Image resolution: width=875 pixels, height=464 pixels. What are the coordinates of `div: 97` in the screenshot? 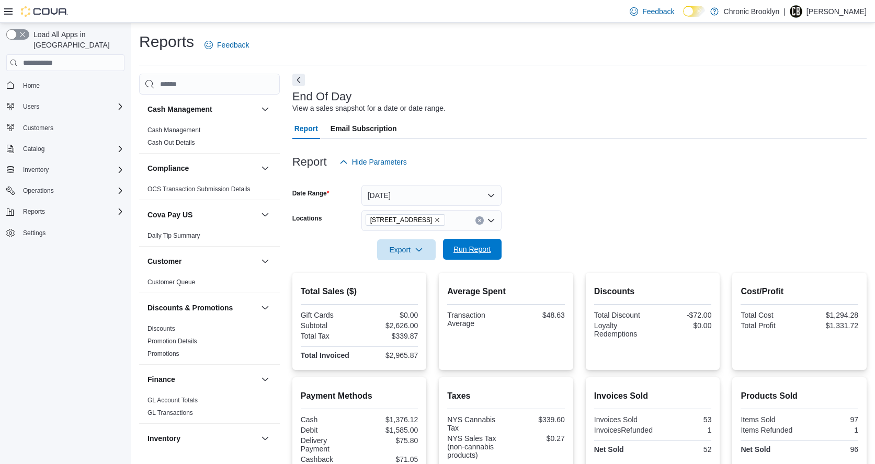 It's located at (830, 420).